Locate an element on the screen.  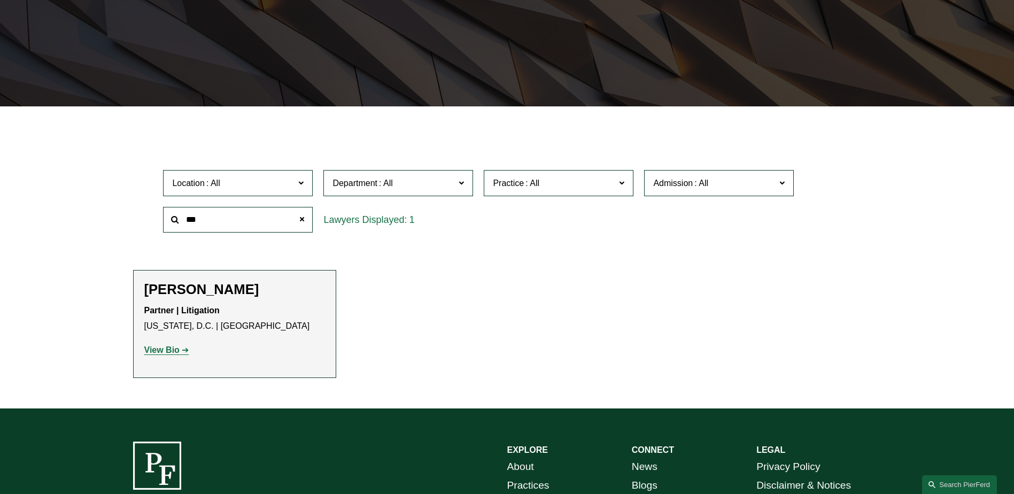
strong: View Bio is located at coordinates (162, 350).